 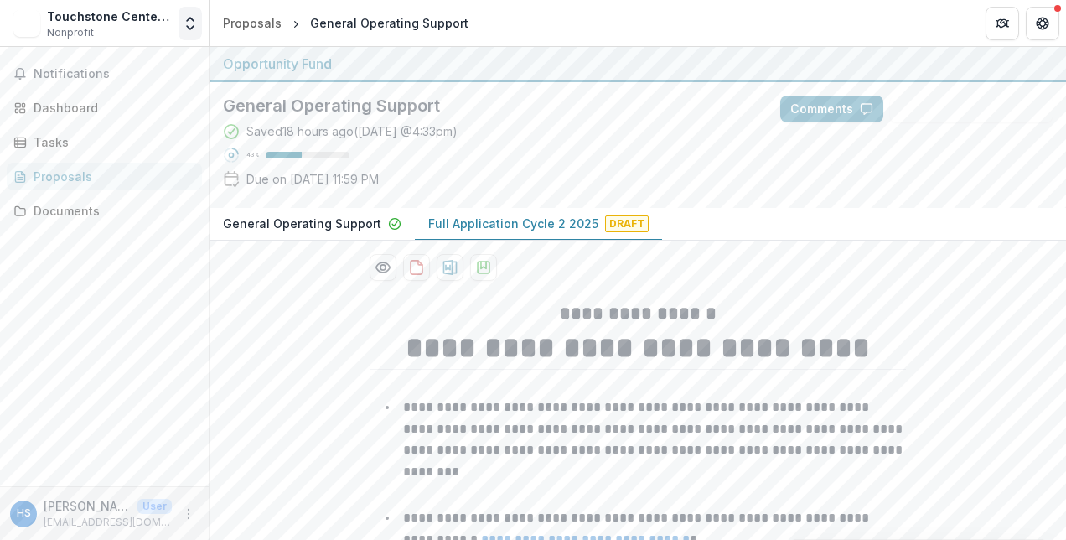 I want to click on a: Tasks, so click(x=104, y=142).